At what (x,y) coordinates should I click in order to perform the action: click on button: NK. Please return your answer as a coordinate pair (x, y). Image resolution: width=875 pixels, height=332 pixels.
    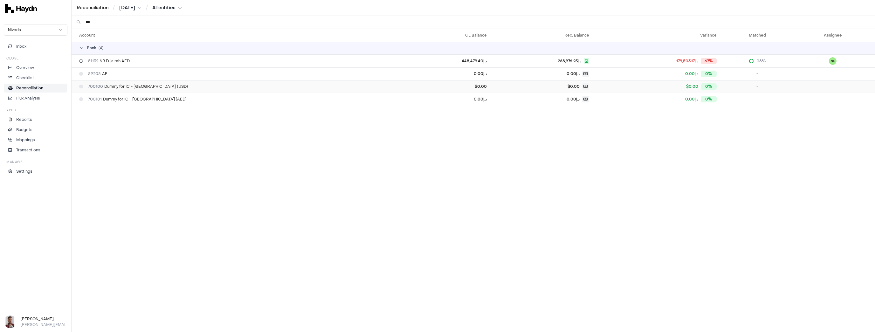
    Looking at the image, I should click on (833, 61).